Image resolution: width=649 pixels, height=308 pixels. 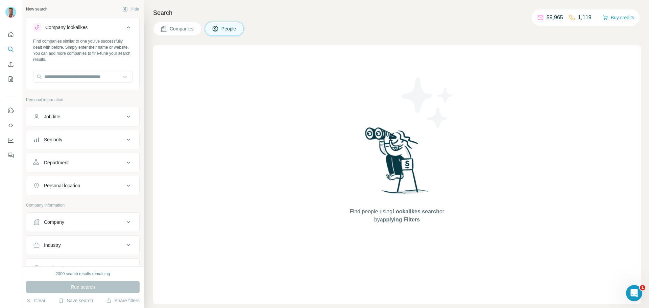 What do you see at coordinates (83, 29) in the screenshot?
I see `button: Company lookalikes` at bounding box center [83, 29].